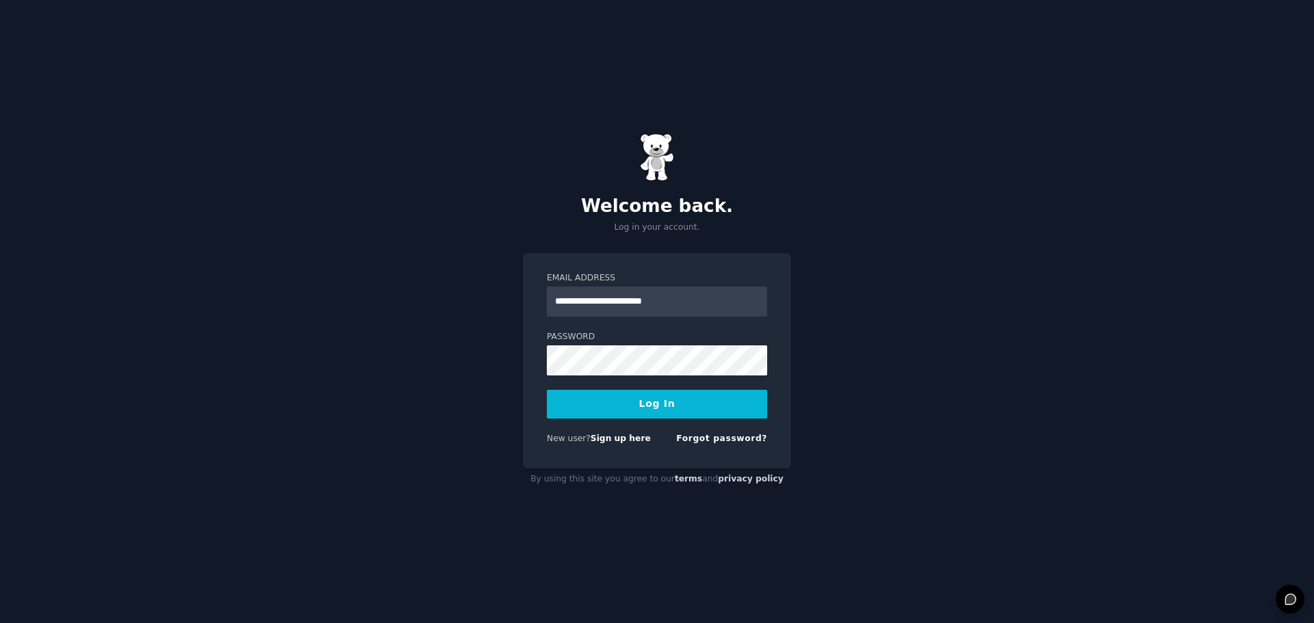 This screenshot has width=1314, height=623. Describe the element at coordinates (657, 337) in the screenshot. I see `label: Password` at that location.